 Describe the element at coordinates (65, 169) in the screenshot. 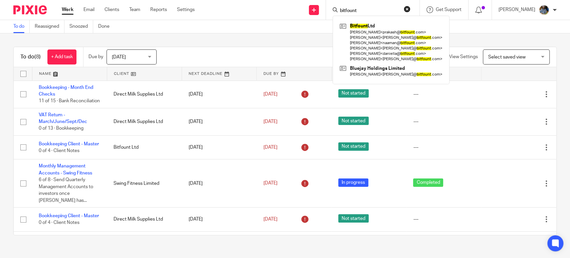

I see `a: Monthly Management Accounts - Swing Fitness` at that location.